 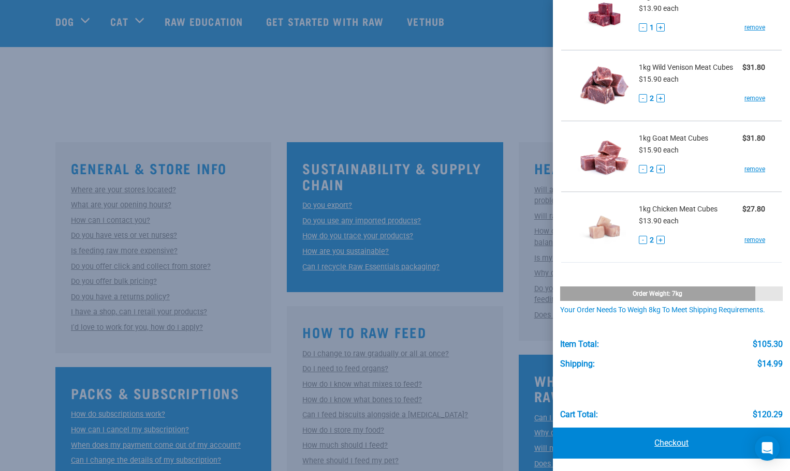 I want to click on div: $120.29, so click(x=767, y=415).